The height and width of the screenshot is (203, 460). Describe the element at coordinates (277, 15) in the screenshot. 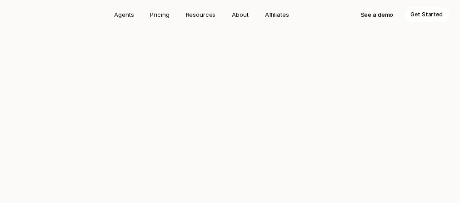

I see `a: Affiliates` at that location.